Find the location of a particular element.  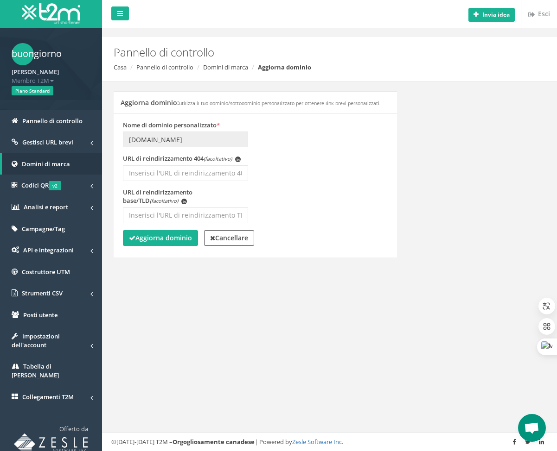

a: Open chat is located at coordinates (532, 428).